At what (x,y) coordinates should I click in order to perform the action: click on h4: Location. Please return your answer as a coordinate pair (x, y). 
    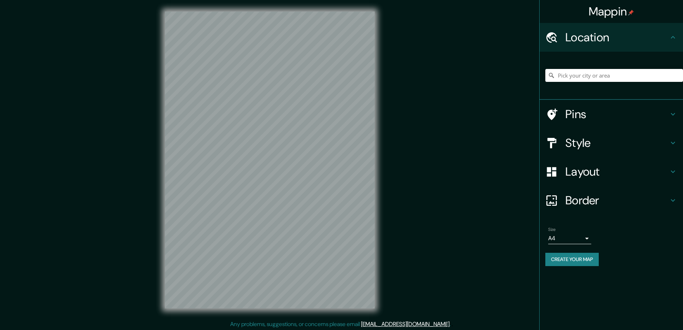
    Looking at the image, I should click on (617, 37).